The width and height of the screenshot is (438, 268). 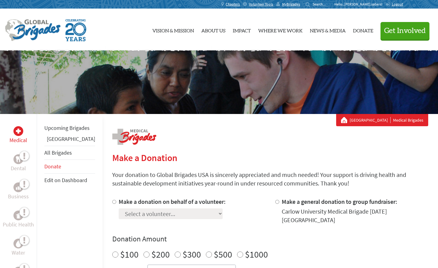 I want to click on p: Public Health, so click(x=18, y=225).